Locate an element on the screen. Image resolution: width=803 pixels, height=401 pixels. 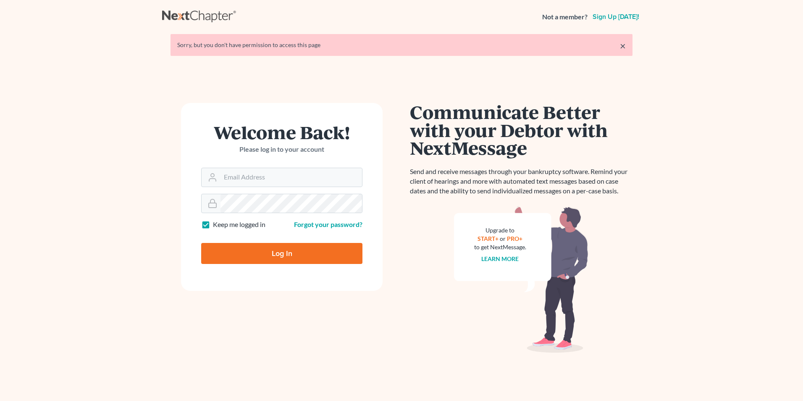
a: Forgot your password? is located at coordinates (328, 224).